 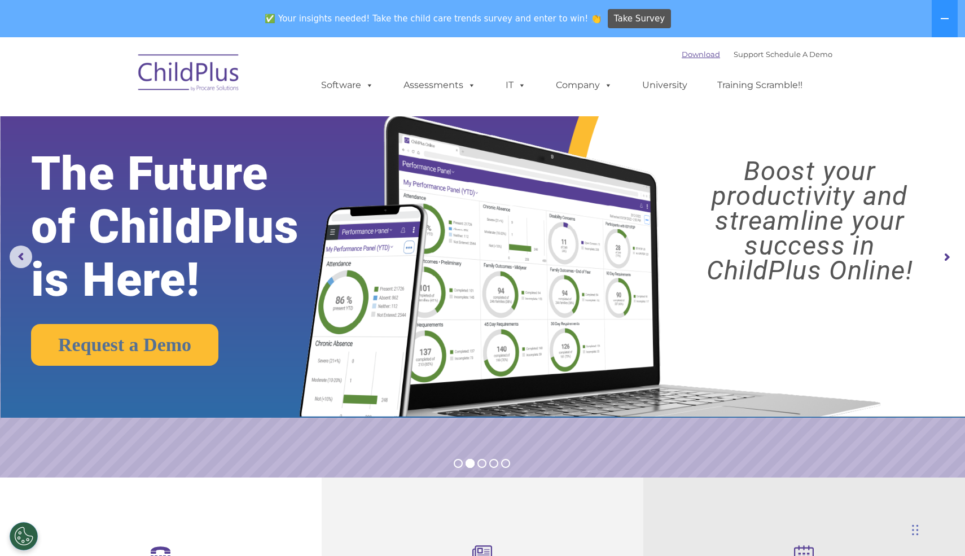 I want to click on rs-layer: The Future of ChildPlus is Here!, so click(x=185, y=227).